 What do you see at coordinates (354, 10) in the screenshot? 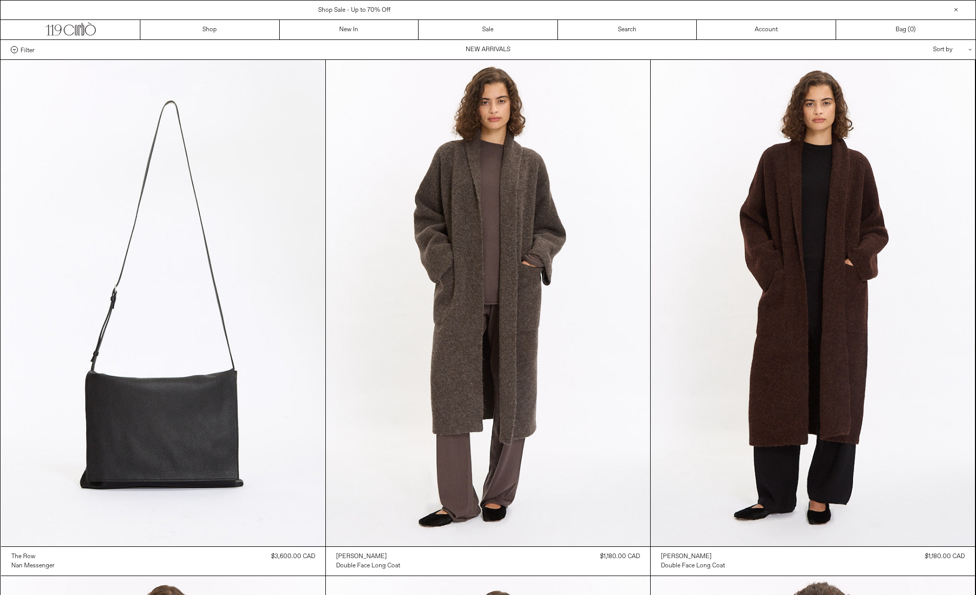
I see `a: Shop Sale - Up to 70% Off` at bounding box center [354, 10].